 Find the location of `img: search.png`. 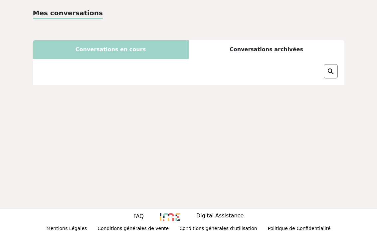

img: search.png is located at coordinates (330, 71).